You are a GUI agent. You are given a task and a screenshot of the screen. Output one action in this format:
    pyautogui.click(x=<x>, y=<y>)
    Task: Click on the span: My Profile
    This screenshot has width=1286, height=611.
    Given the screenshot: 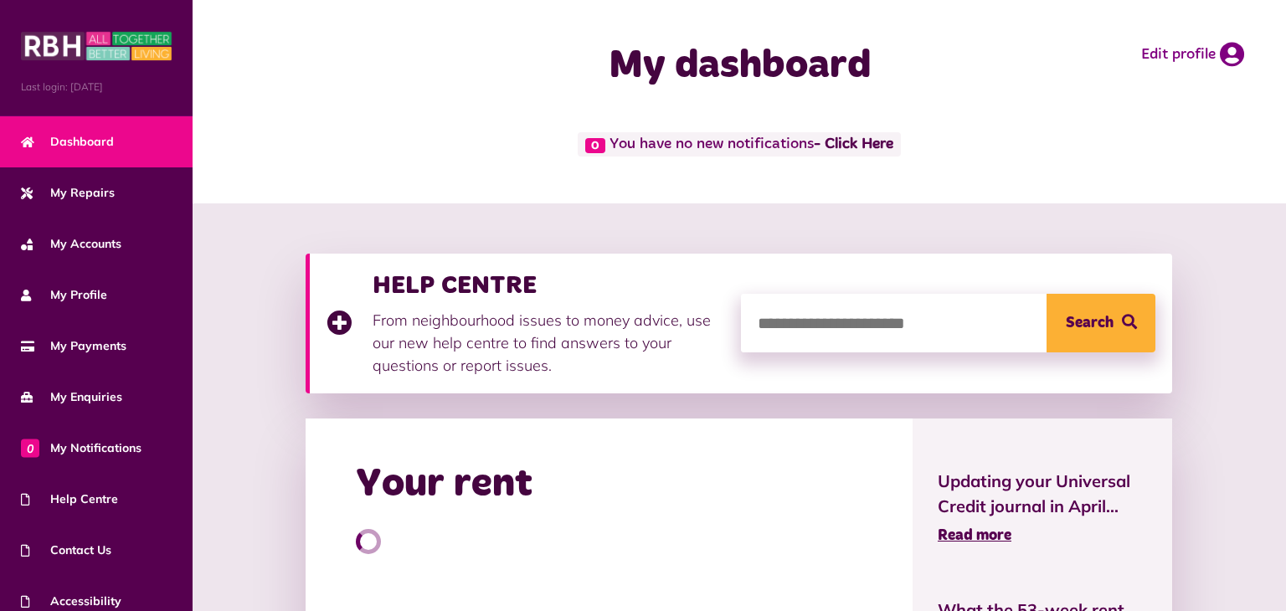 What is the action you would take?
    pyautogui.click(x=64, y=295)
    